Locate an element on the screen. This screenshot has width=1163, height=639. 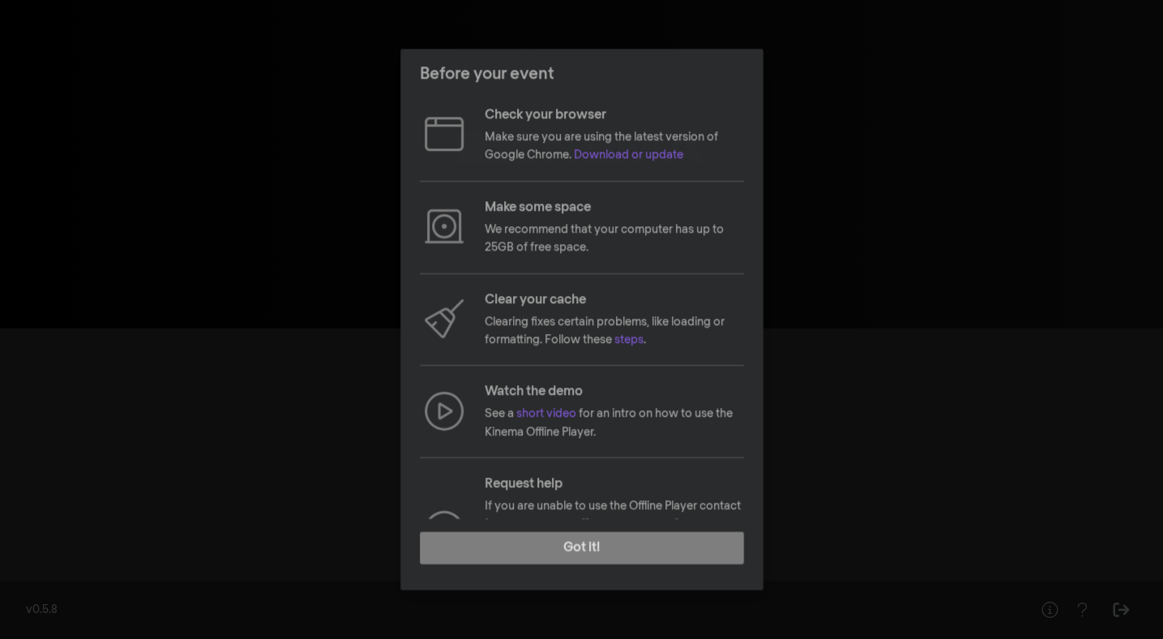
p: Make sure you are using the latest version of Google Chrome. is located at coordinates (614, 146).